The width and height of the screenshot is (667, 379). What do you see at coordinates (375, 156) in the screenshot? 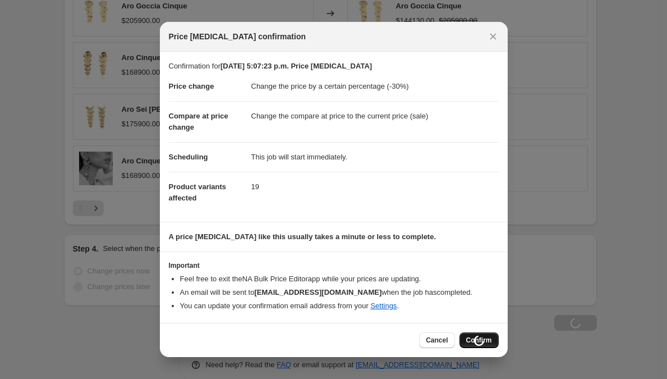
I see `dd: This job will start immediately.` at bounding box center [375, 156].